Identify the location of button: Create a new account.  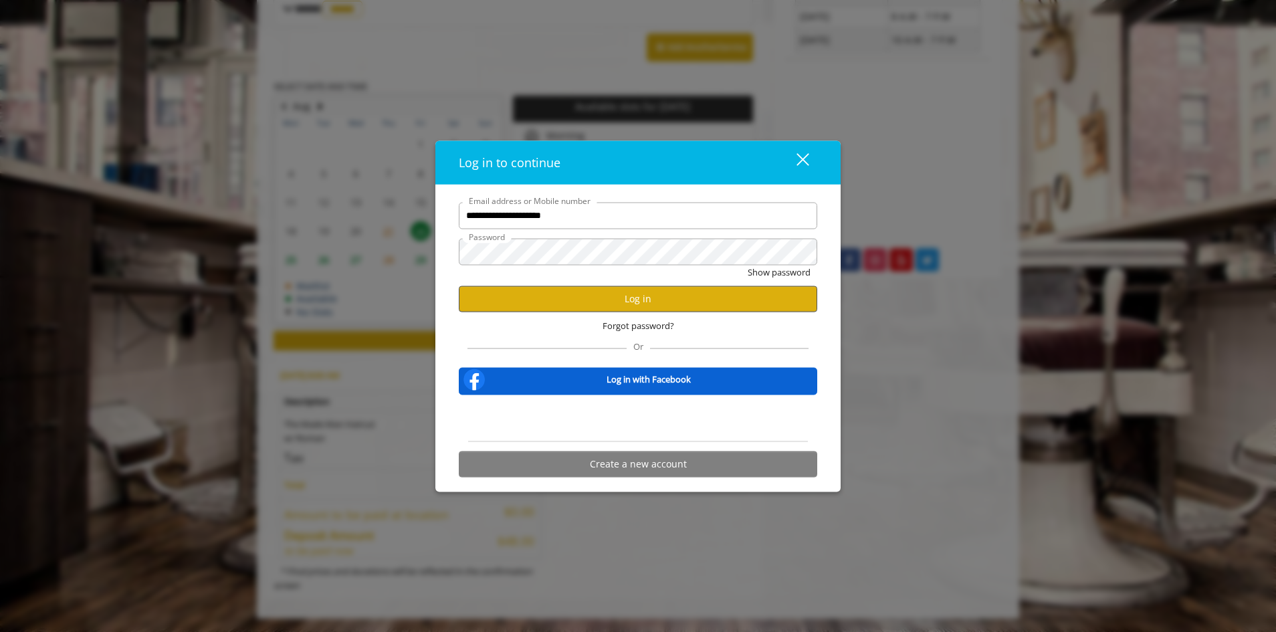
(638, 463).